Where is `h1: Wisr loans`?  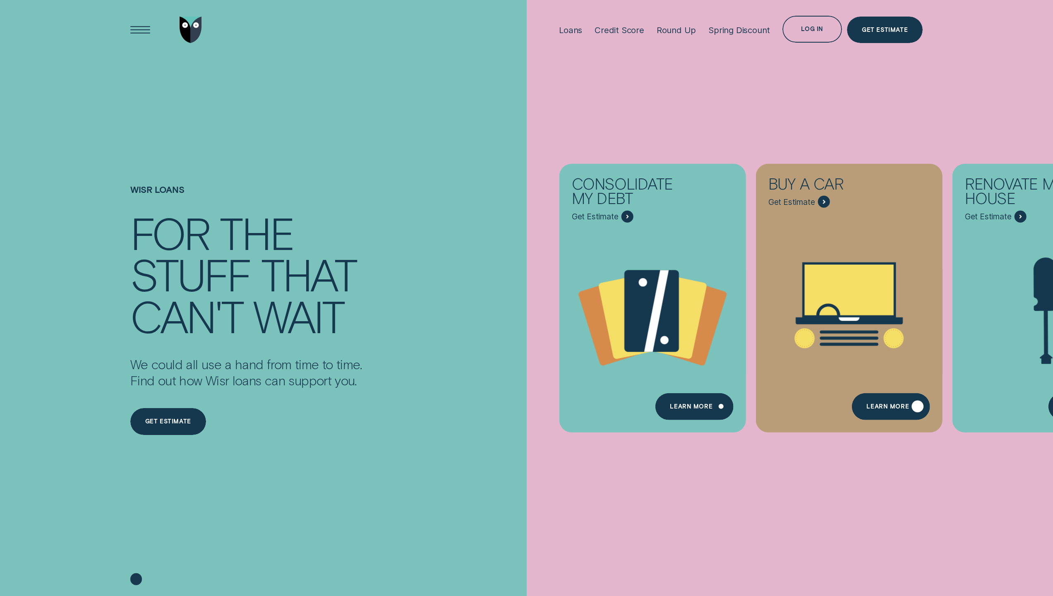
h1: Wisr loans is located at coordinates (246, 198).